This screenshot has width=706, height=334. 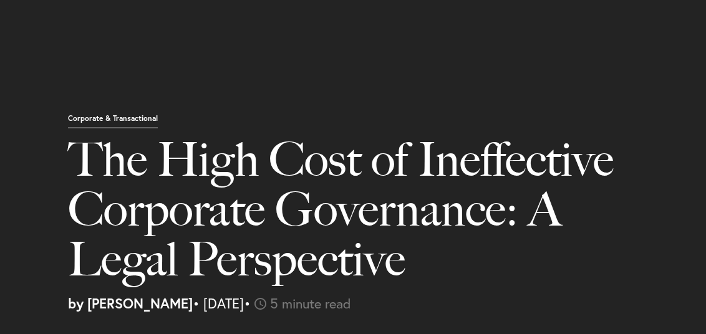 I want to click on img: icon-time-light.svg, so click(x=260, y=304).